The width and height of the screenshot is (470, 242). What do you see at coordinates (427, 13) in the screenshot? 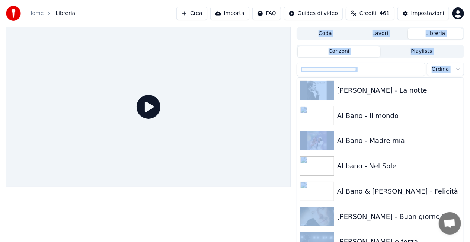
I see `div: Impostazioni` at bounding box center [427, 13].